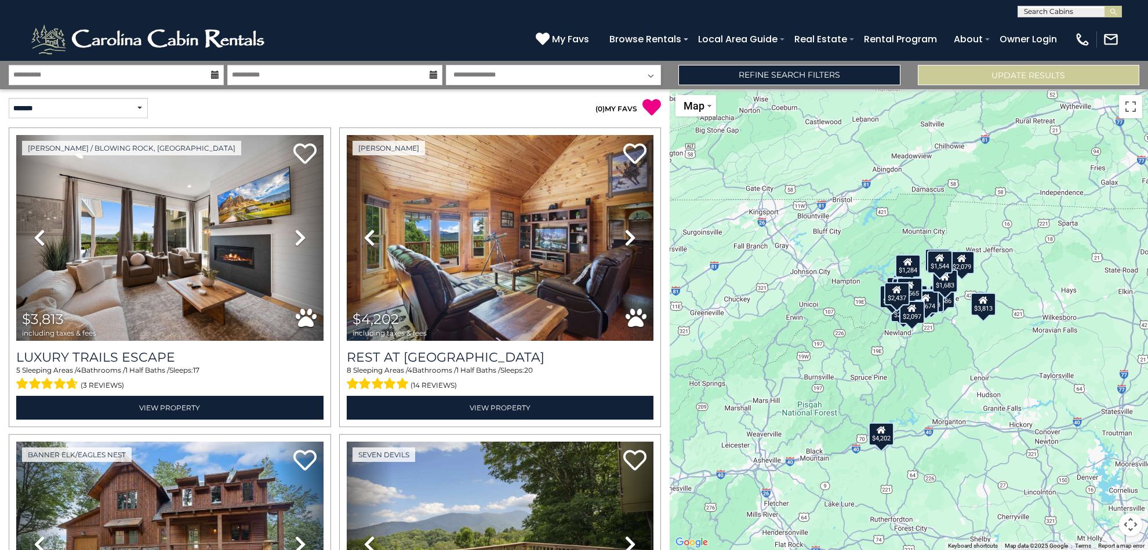 This screenshot has width=1148, height=550. I want to click on img: mail-regular-white.png, so click(1111, 39).